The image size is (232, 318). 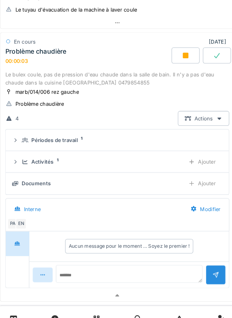 What do you see at coordinates (199, 114) in the screenshot?
I see `div: Actions` at bounding box center [199, 114].